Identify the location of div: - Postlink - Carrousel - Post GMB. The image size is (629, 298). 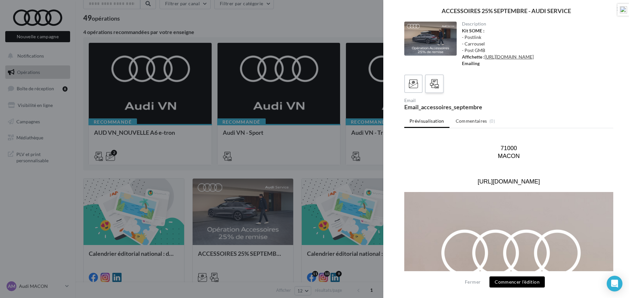
(535, 47).